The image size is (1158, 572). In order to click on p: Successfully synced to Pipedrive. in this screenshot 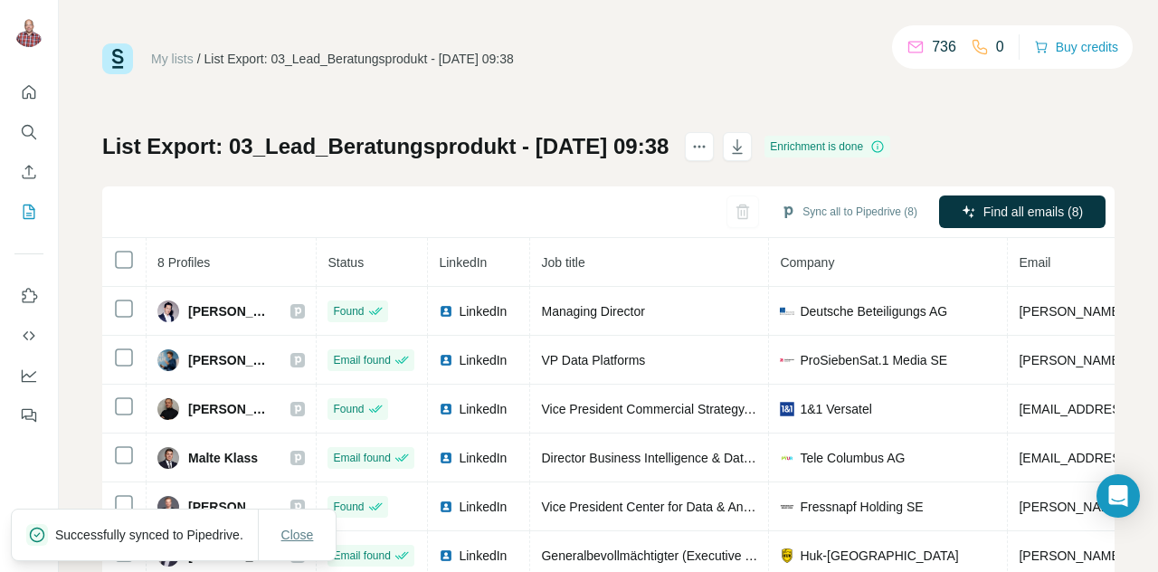, I will do `click(156, 534)`.